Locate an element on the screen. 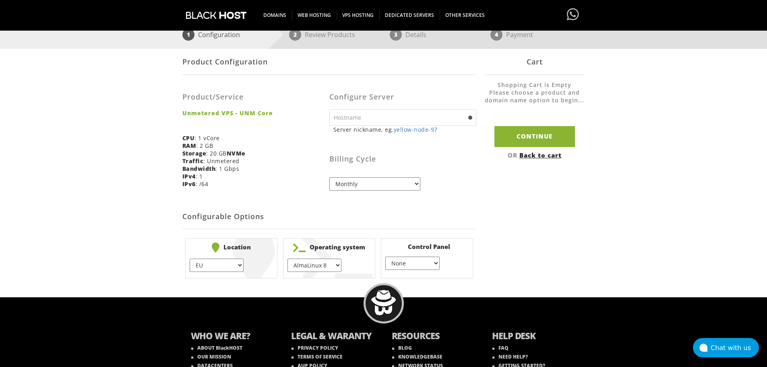 The width and height of the screenshot is (767, 367). li: Shopping Cart is Empty Please choose a product and domain name option to begin... is located at coordinates (535, 96).